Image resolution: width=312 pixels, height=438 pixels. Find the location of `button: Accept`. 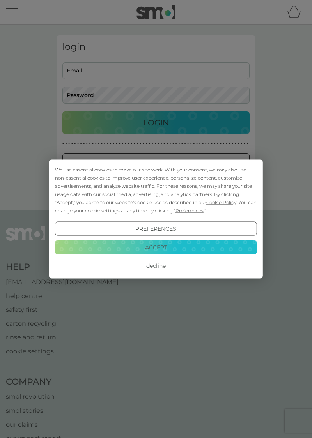

button: Accept is located at coordinates (156, 247).